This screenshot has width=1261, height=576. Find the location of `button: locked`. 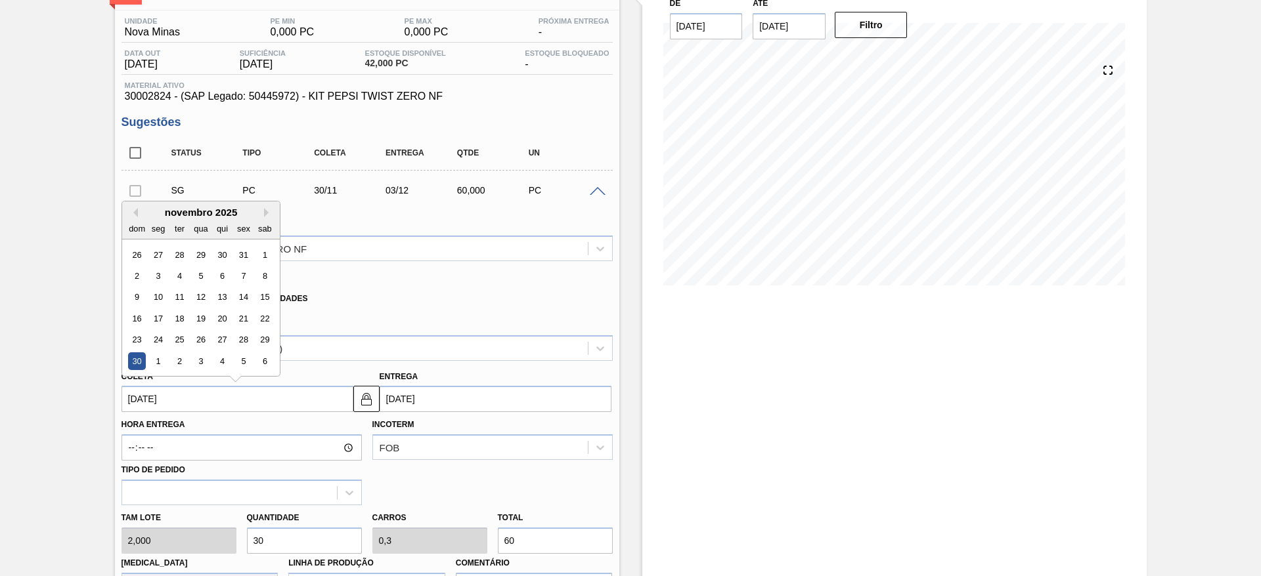

button: locked is located at coordinates (366, 399).